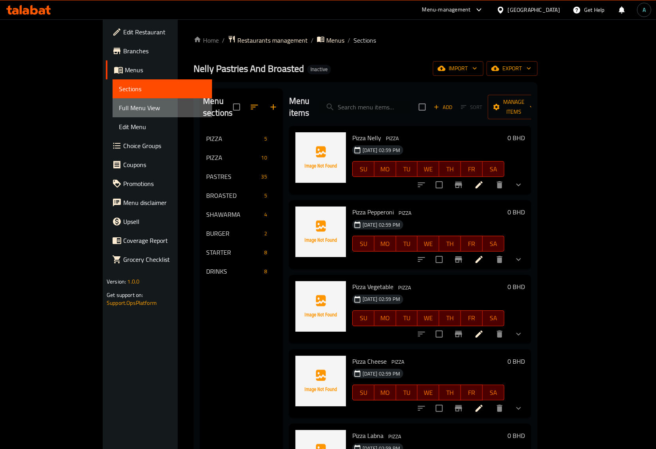 This screenshot has height=449, width=656. Describe the element at coordinates (369, 361) in the screenshot. I see `span: Pizza Cheese` at that location.